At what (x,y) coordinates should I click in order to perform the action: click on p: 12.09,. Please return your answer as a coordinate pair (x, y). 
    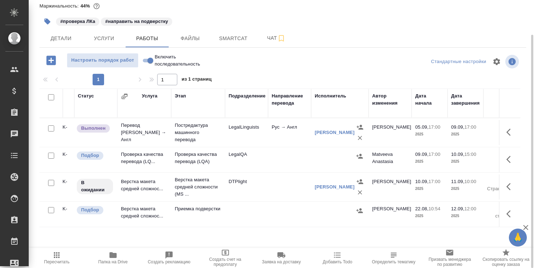
    Looking at the image, I should click on (457, 209).